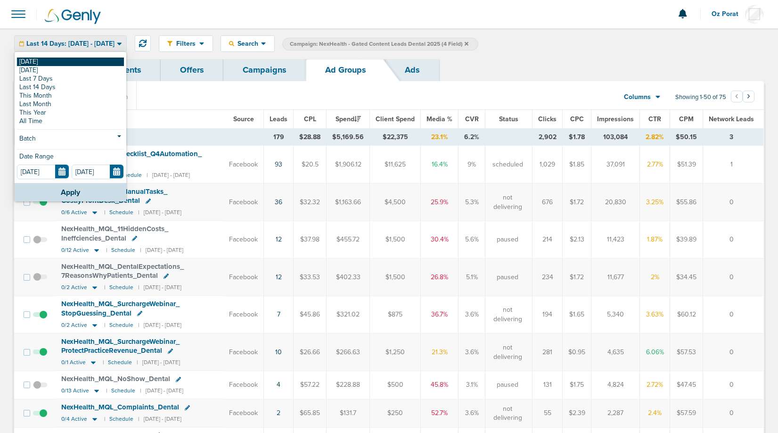 Image resolution: width=778 pixels, height=433 pixels. What do you see at coordinates (75, 250) in the screenshot?
I see `span: 0/12 Active` at bounding box center [75, 250].